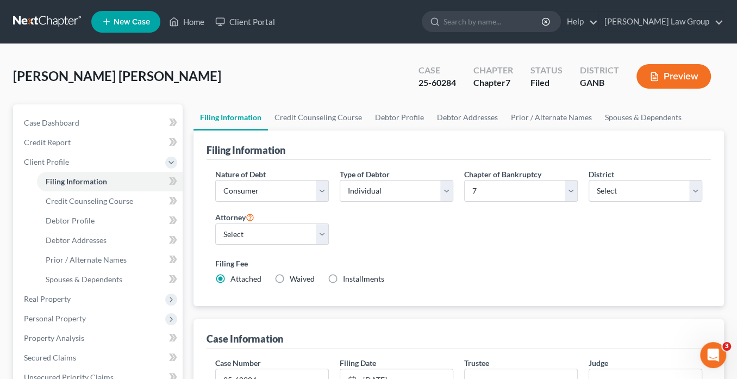 Image resolution: width=737 pixels, height=379 pixels. Describe the element at coordinates (302, 278) in the screenshot. I see `span: Waived` at that location.